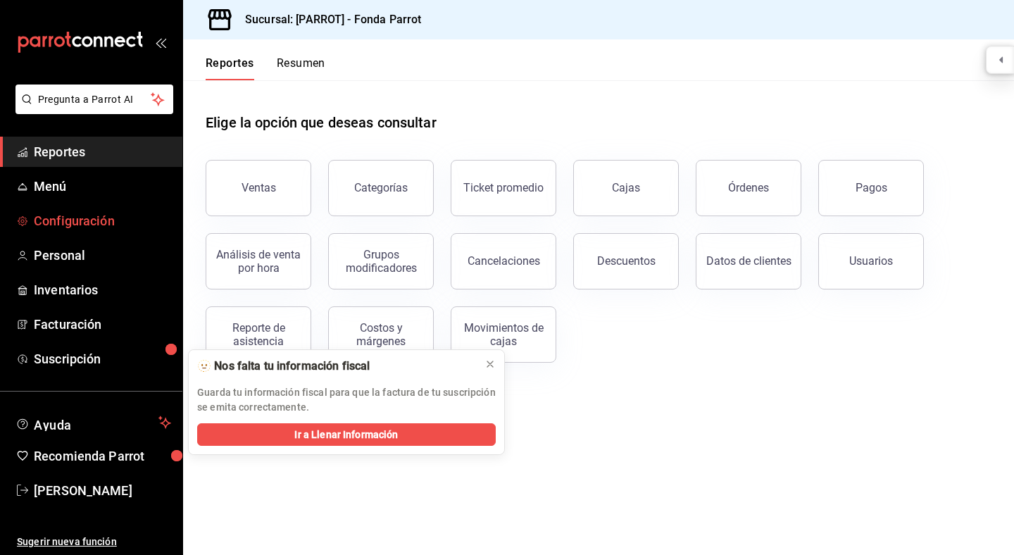  What do you see at coordinates (258, 187) in the screenshot?
I see `div: Ventas` at bounding box center [258, 187].